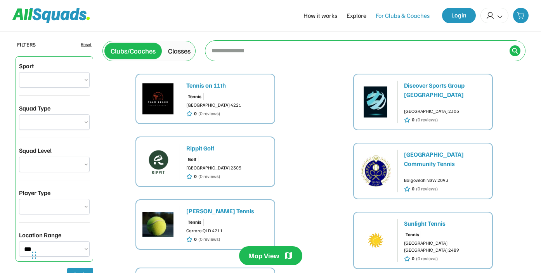  Describe the element at coordinates (515, 51) in the screenshot. I see `img: Icon%20%2838%29.svg` at that location.